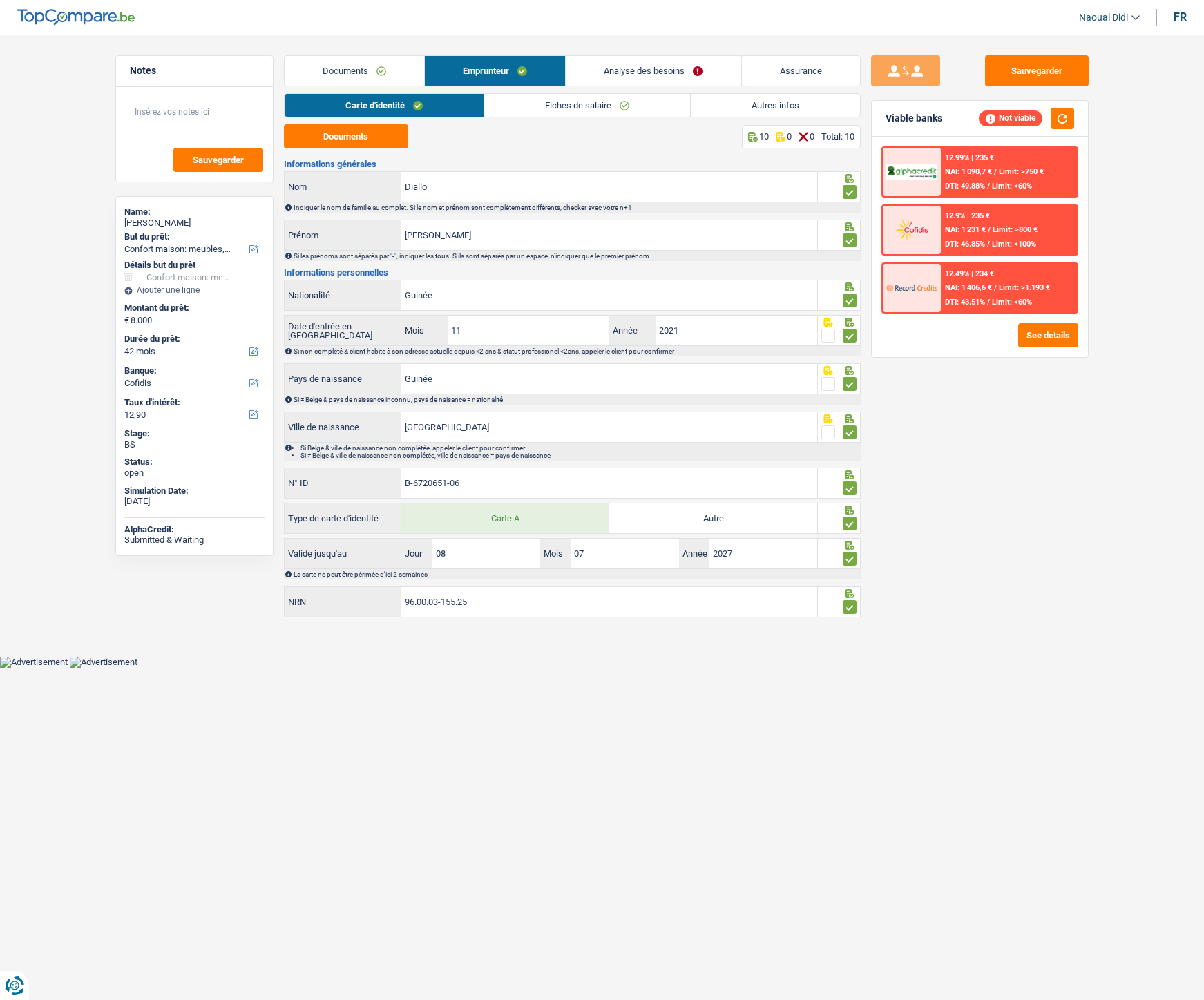 The width and height of the screenshot is (1204, 1000). What do you see at coordinates (194, 474) in the screenshot?
I see `div: open` at bounding box center [194, 474].